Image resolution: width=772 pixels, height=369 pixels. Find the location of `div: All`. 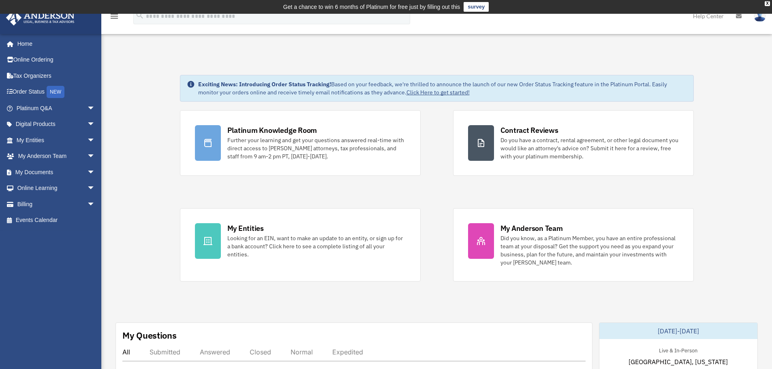

div: All is located at coordinates (126, 352).